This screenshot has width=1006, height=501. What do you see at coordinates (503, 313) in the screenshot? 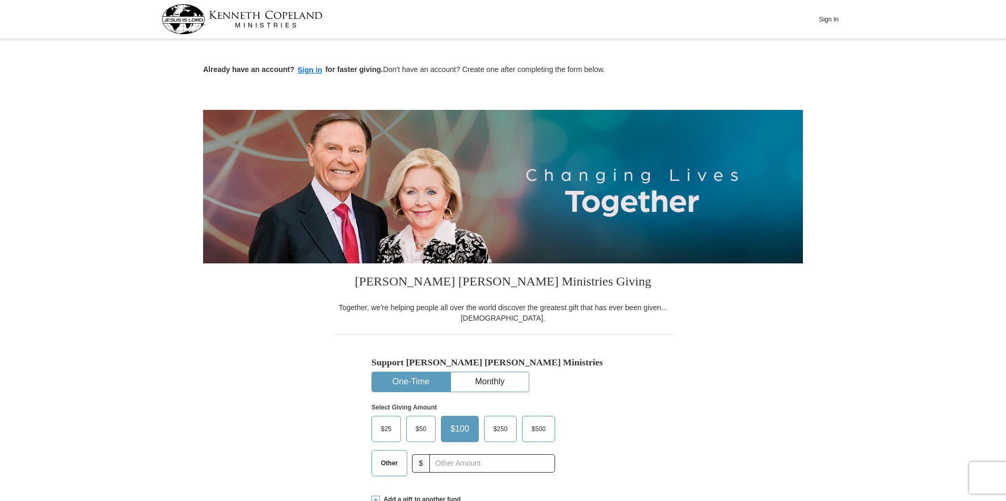
I see `div: Together, we're helping people all over the world discover the greatest gift that has ever been g...` at bounding box center [503, 313].